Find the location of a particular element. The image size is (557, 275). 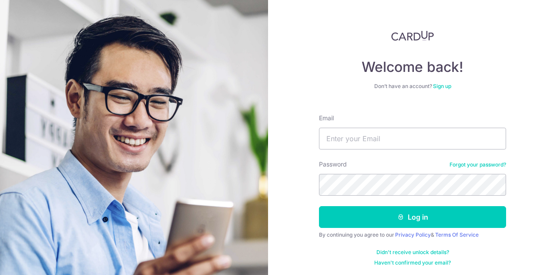

label: Password is located at coordinates (333, 164).